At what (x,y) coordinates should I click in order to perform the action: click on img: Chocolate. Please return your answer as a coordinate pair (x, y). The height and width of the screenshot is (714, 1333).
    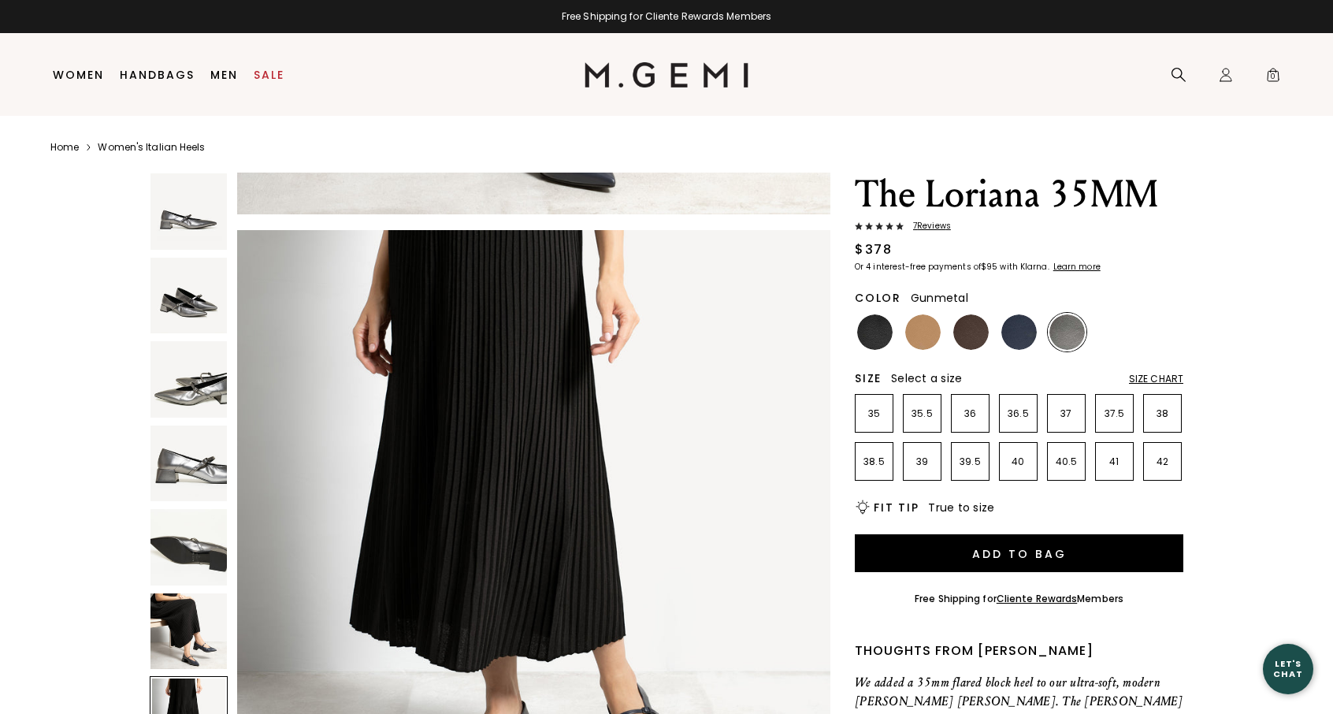
    Looking at the image, I should click on (971, 332).